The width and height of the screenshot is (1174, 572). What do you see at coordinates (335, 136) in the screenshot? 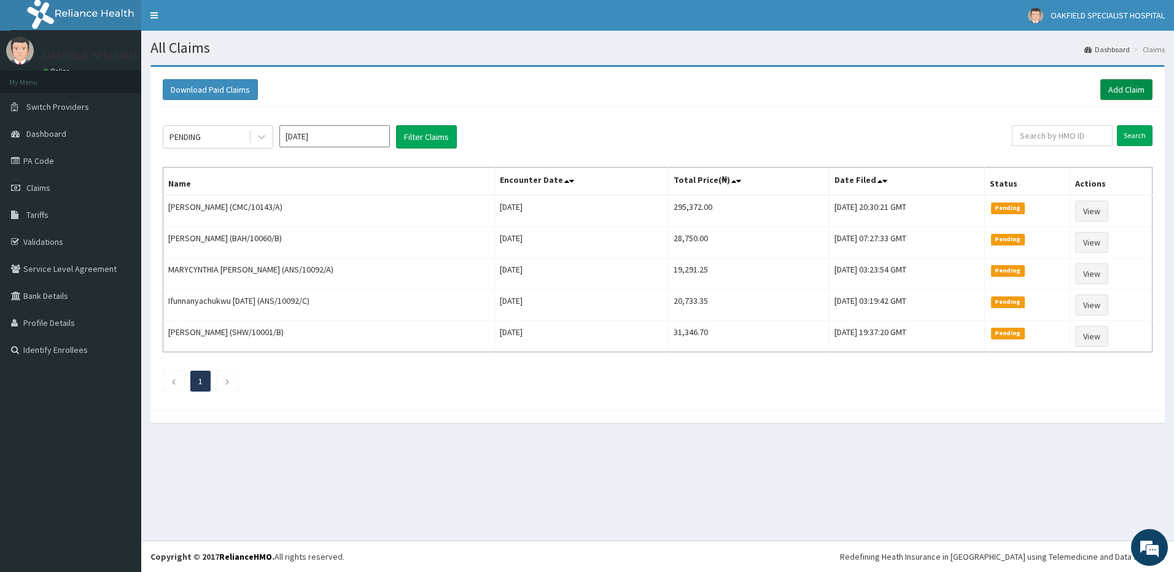
I see `input: Select Month and Year` at bounding box center [335, 136].